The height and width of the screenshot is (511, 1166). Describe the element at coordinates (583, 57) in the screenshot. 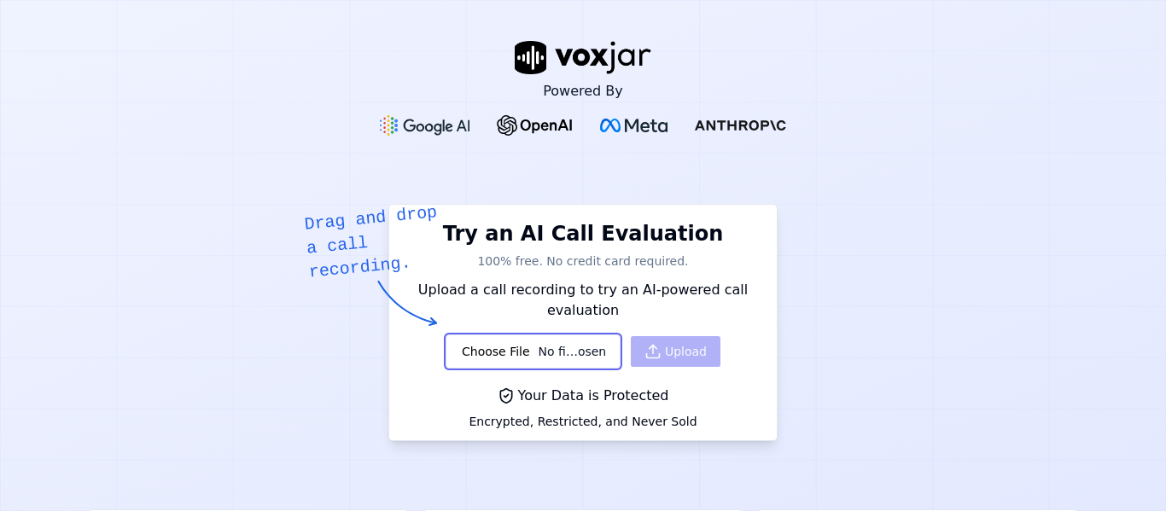

I see `img: voxjar logo` at that location.